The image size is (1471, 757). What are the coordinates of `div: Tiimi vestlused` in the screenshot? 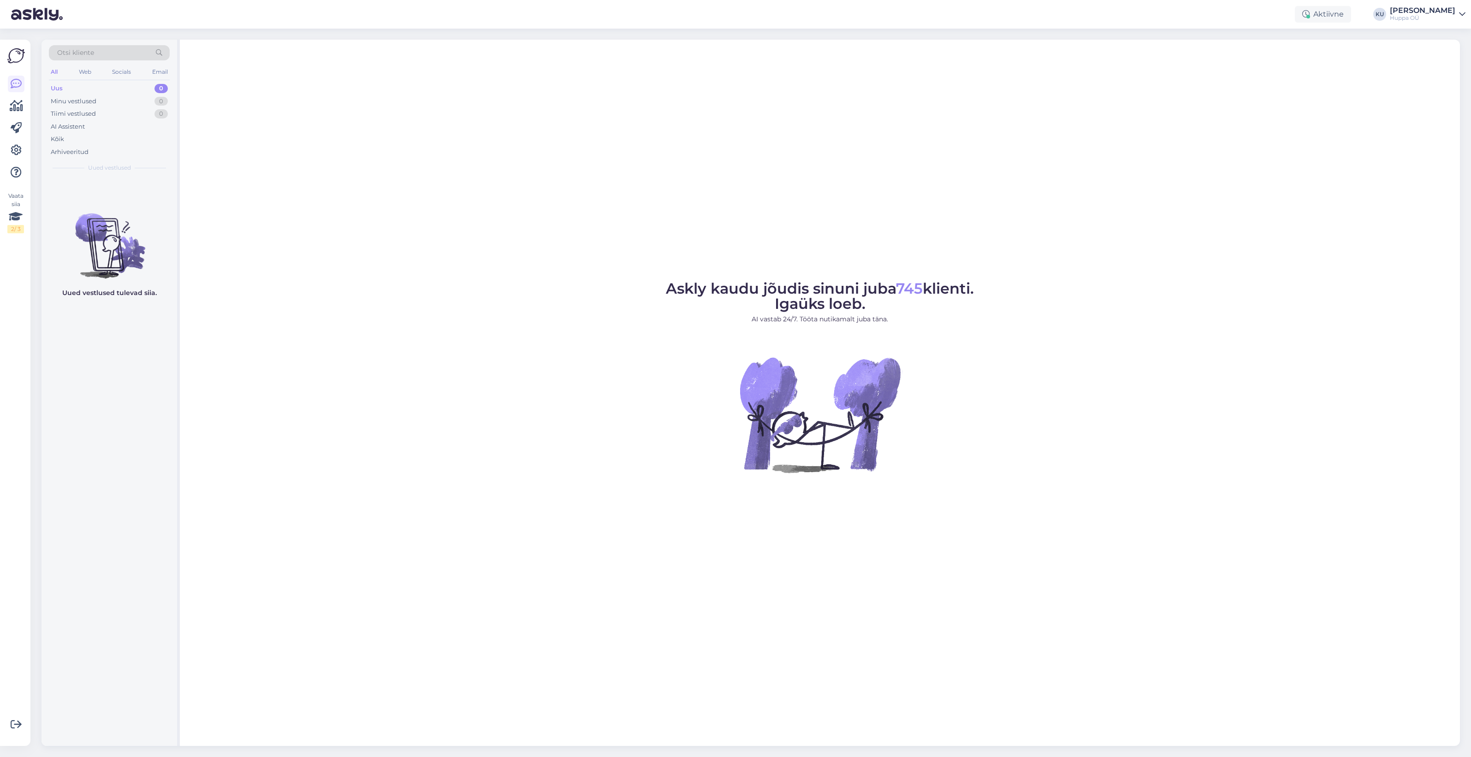 It's located at (73, 114).